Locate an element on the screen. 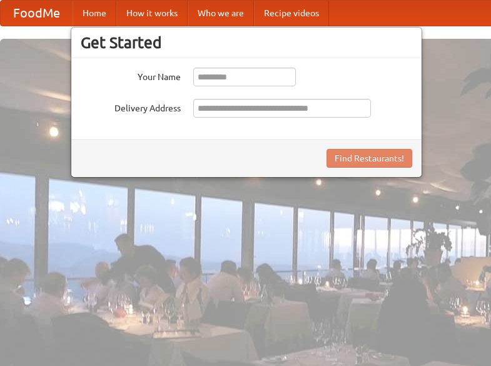 Image resolution: width=491 pixels, height=366 pixels. a: Who we are is located at coordinates (221, 13).